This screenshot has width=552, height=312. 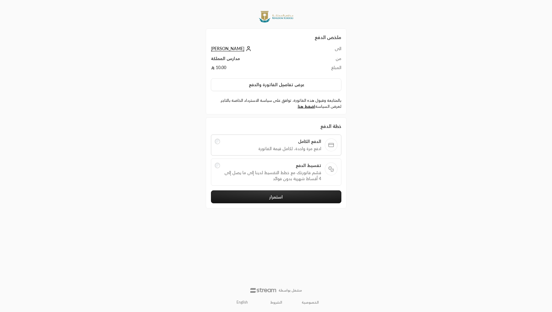 What do you see at coordinates (276, 85) in the screenshot?
I see `button: عرض تفاصيل الفاتورة والدفع` at bounding box center [276, 85].